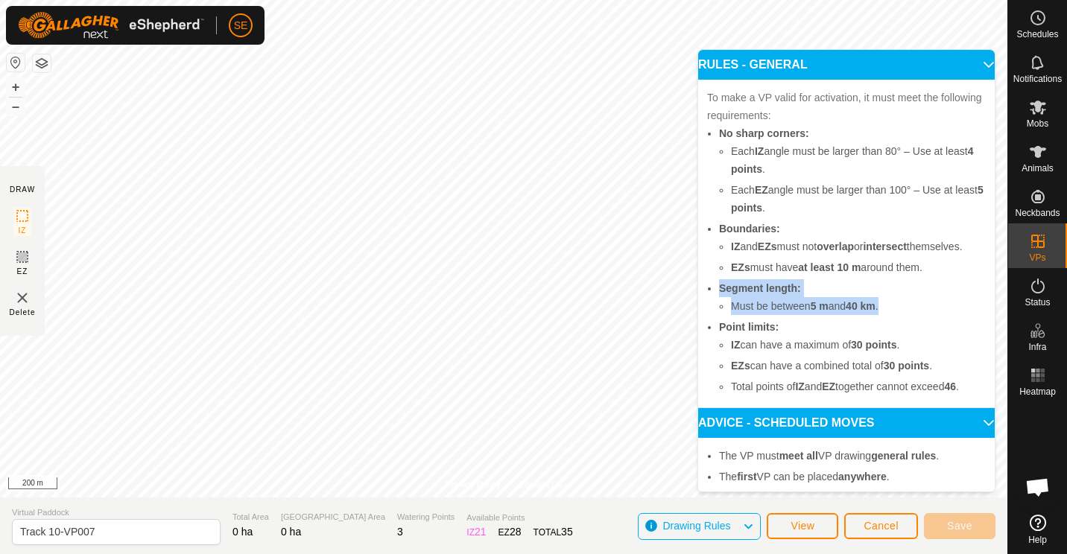  Describe the element at coordinates (820, 306) in the screenshot. I see `b: 5 m` at that location.